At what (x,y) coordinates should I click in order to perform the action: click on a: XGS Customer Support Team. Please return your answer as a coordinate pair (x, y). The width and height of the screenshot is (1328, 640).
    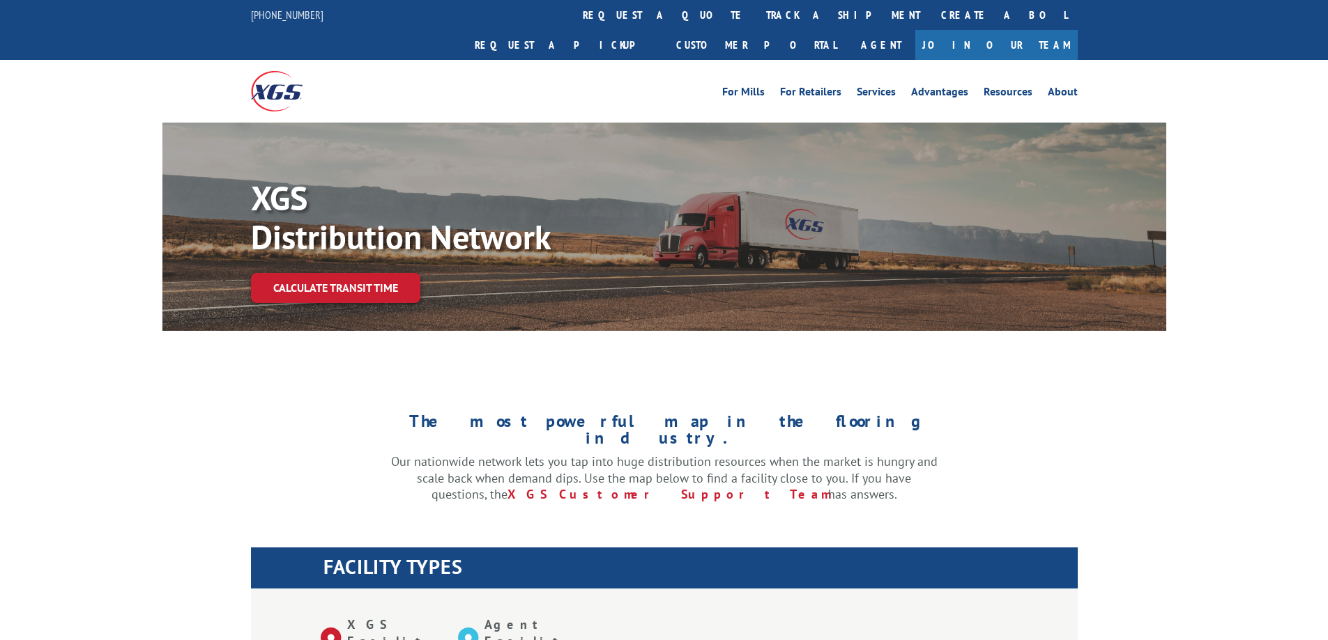
    Looking at the image, I should click on (668, 494).